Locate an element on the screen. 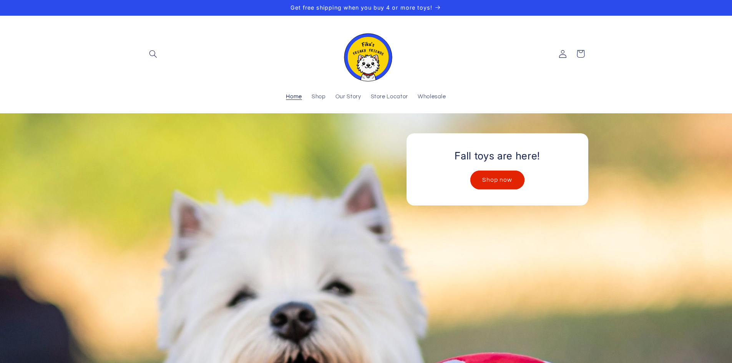 This screenshot has height=363, width=732. img: Fika's Freaky Friends is located at coordinates (366, 54).